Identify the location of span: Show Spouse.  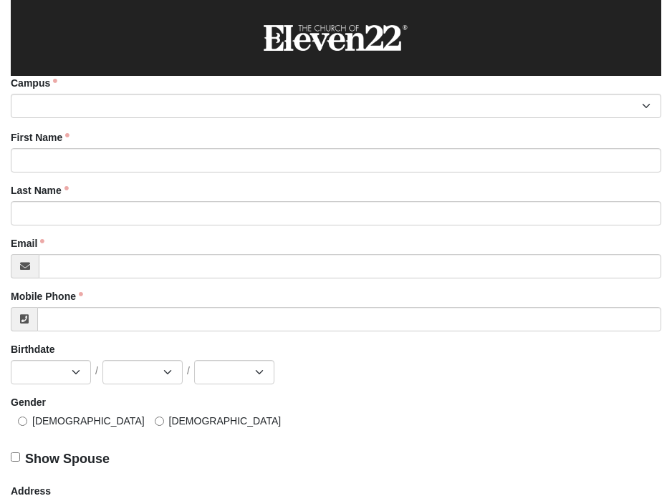
(67, 459).